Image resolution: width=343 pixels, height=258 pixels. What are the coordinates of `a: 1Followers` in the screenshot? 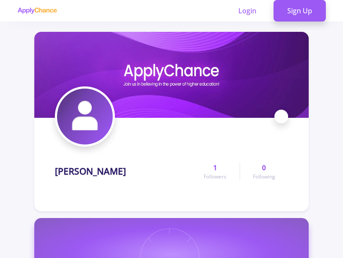 It's located at (215, 171).